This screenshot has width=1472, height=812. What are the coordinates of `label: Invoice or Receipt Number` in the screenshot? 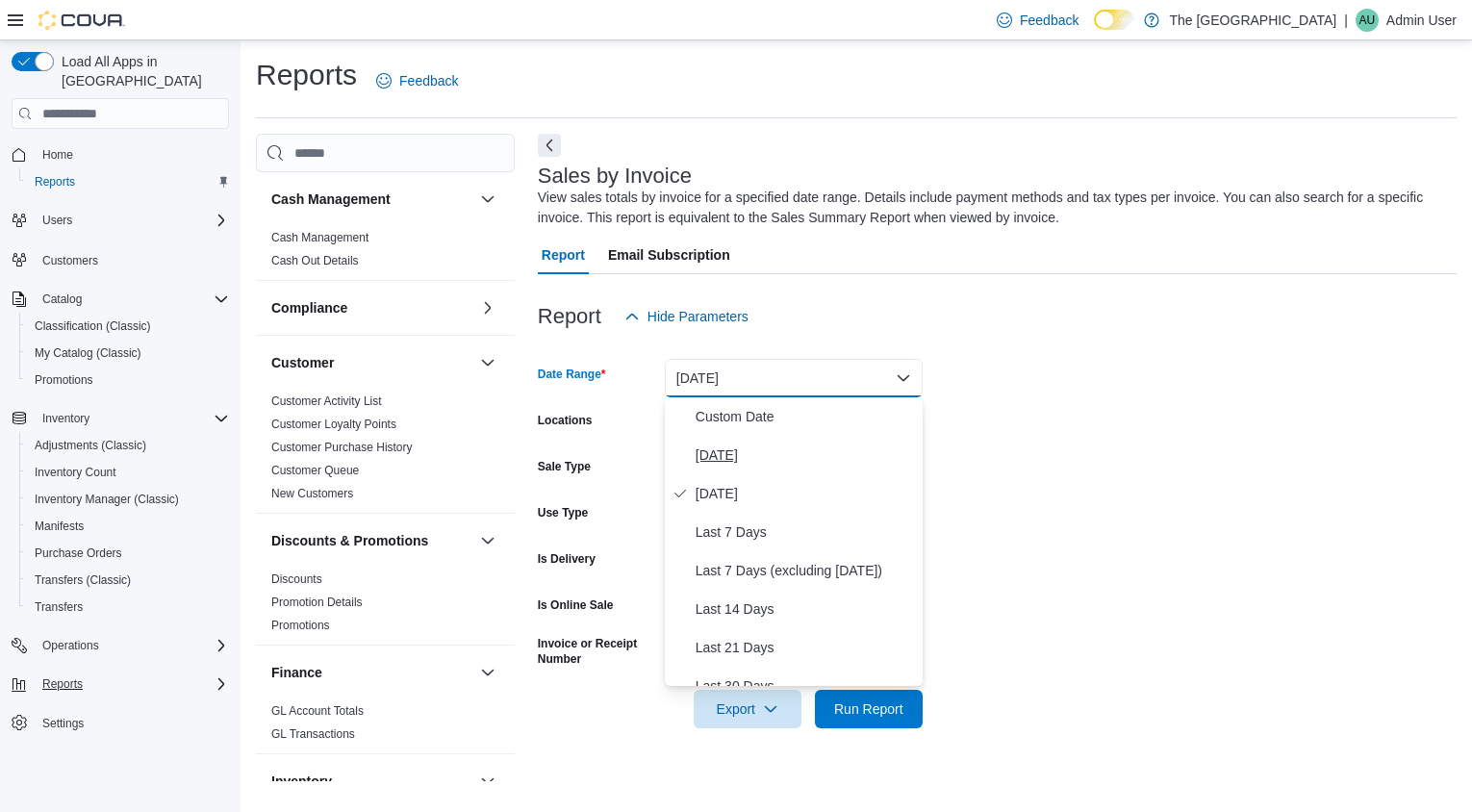 It's located at (598, 651).